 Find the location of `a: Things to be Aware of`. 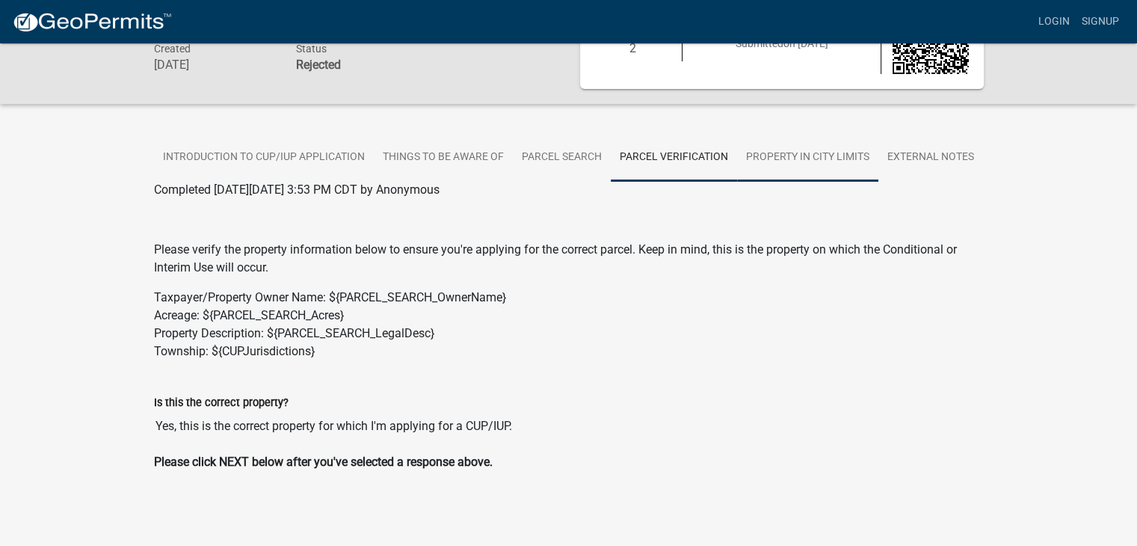

a: Things to be Aware of is located at coordinates (443, 158).